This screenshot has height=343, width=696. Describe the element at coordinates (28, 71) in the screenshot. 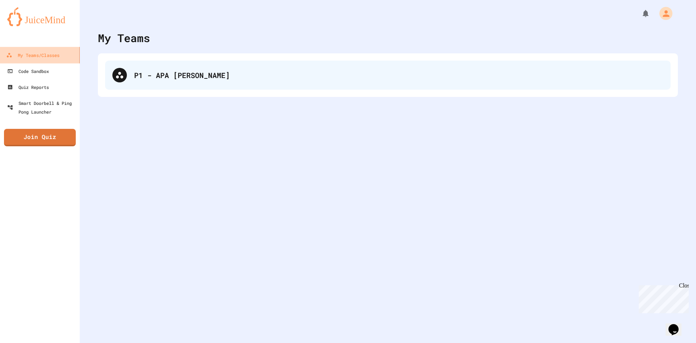

I see `div: Code Sandbox` at that location.